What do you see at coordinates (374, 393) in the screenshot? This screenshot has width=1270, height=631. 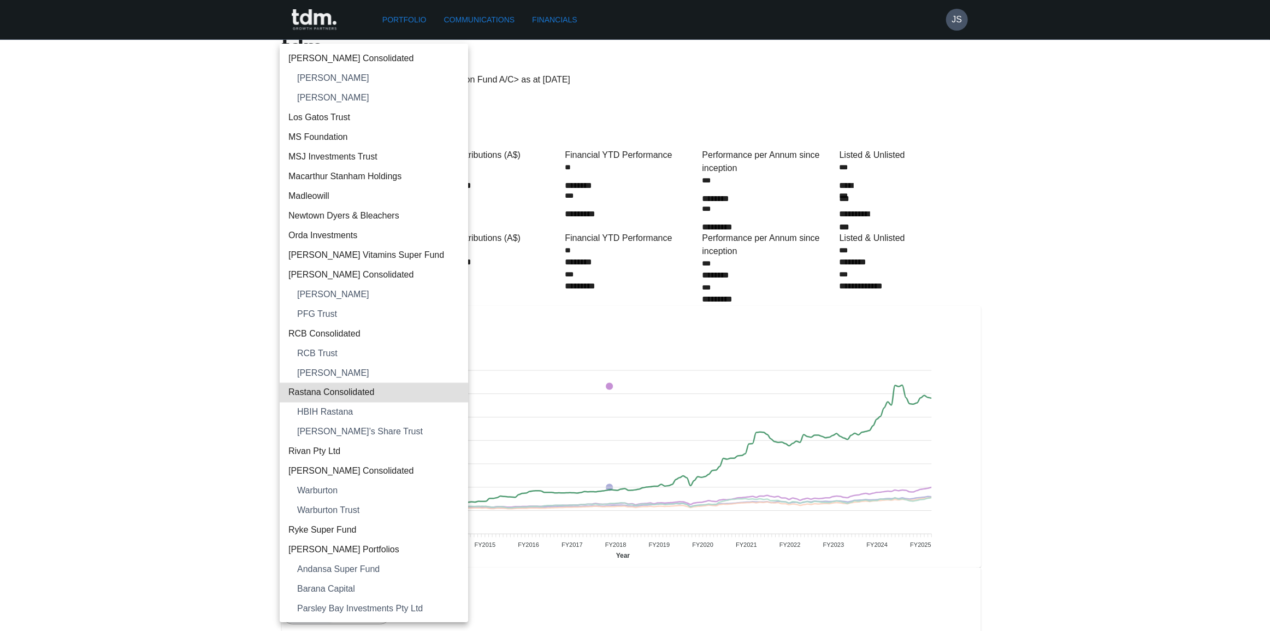 I see `span: Rastana Consolidated` at bounding box center [374, 393].